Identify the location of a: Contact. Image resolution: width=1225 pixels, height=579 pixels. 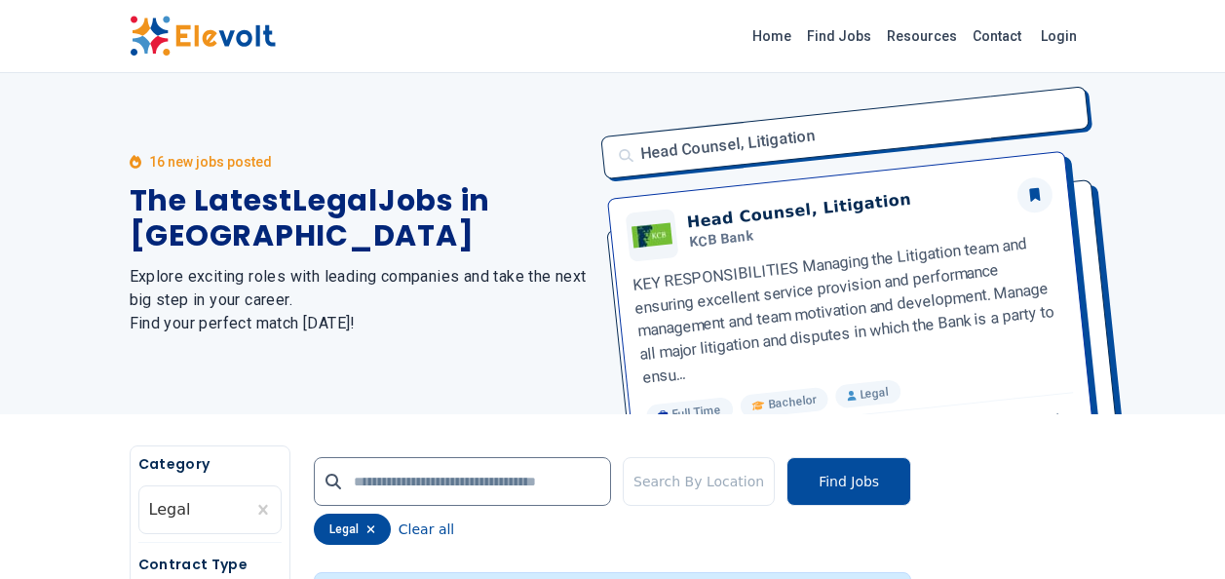
(997, 36).